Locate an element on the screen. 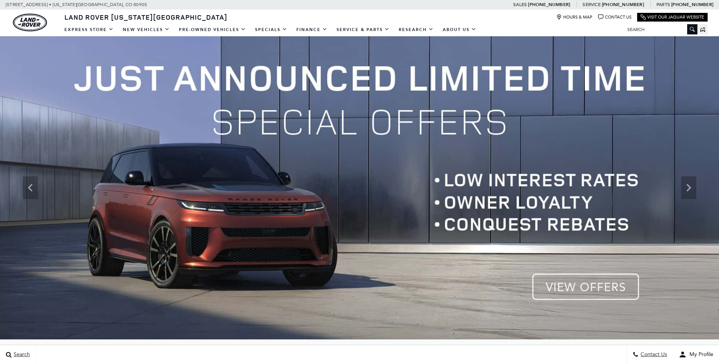 The image size is (719, 364). span: Contact Us is located at coordinates (652, 355).